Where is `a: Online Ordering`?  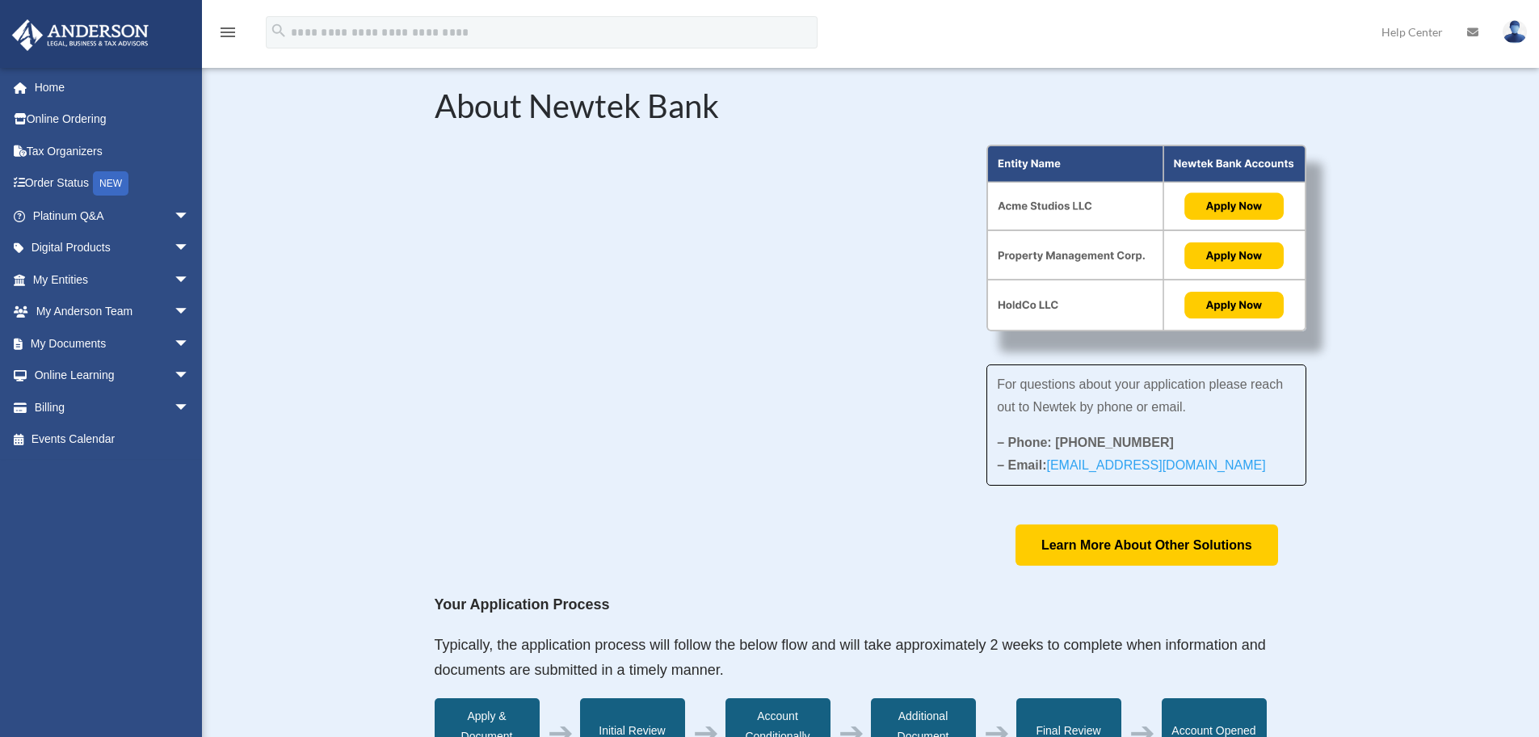 a: Online Ordering is located at coordinates (112, 120).